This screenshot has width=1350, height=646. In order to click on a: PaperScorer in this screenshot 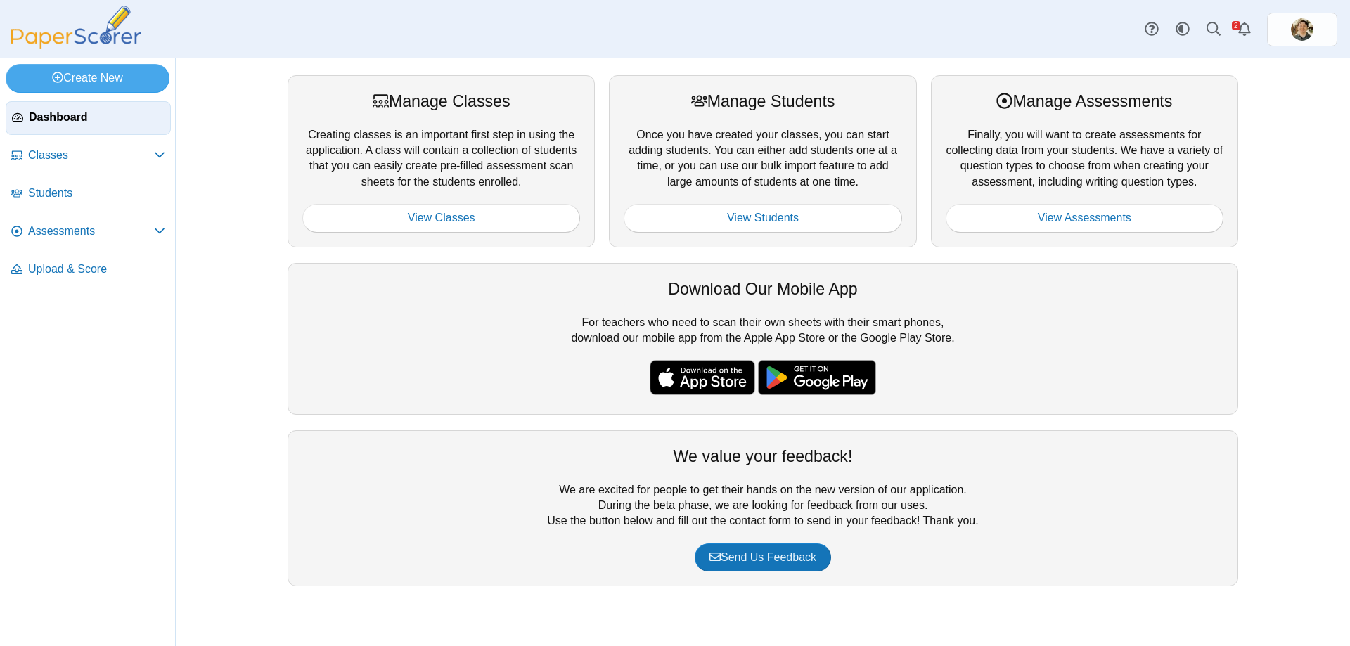, I will do `click(76, 44)`.